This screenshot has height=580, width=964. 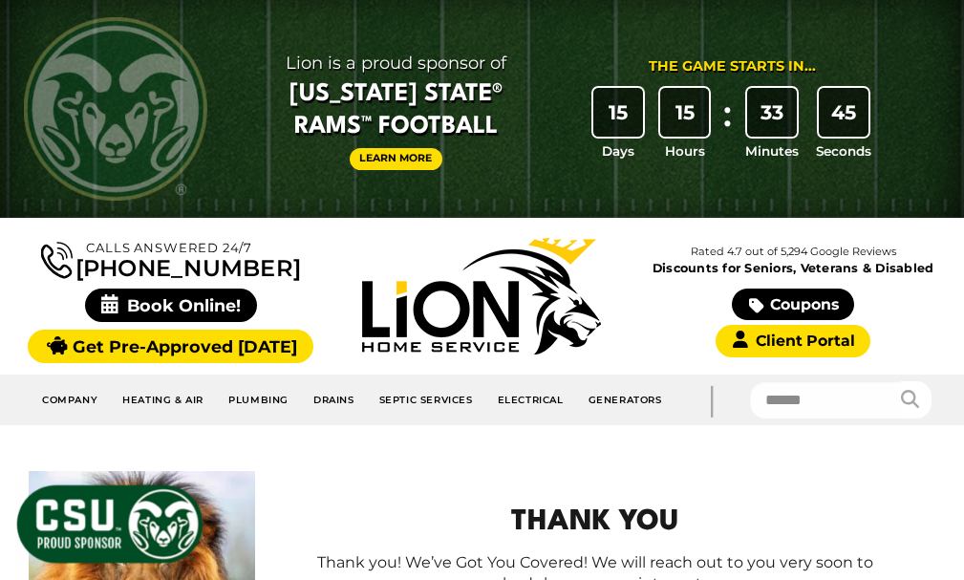 I want to click on h1: Thank you, so click(x=595, y=522).